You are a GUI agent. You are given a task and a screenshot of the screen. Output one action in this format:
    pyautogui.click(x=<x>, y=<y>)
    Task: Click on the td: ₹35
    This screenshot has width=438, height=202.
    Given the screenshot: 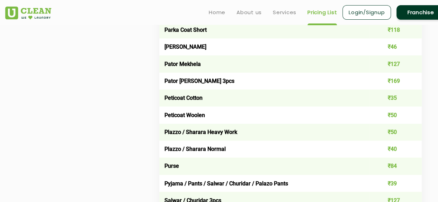 What is the action you would take?
    pyautogui.click(x=395, y=98)
    